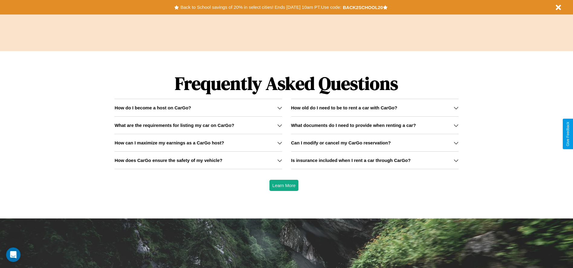  What do you see at coordinates (286, 83) in the screenshot?
I see `h1: Frequently Asked Questions` at bounding box center [286, 83].